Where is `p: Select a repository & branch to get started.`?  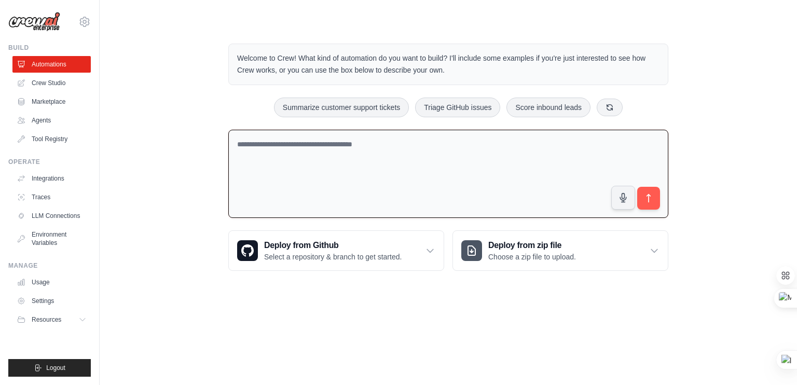
p: Select a repository & branch to get started. is located at coordinates (333, 257).